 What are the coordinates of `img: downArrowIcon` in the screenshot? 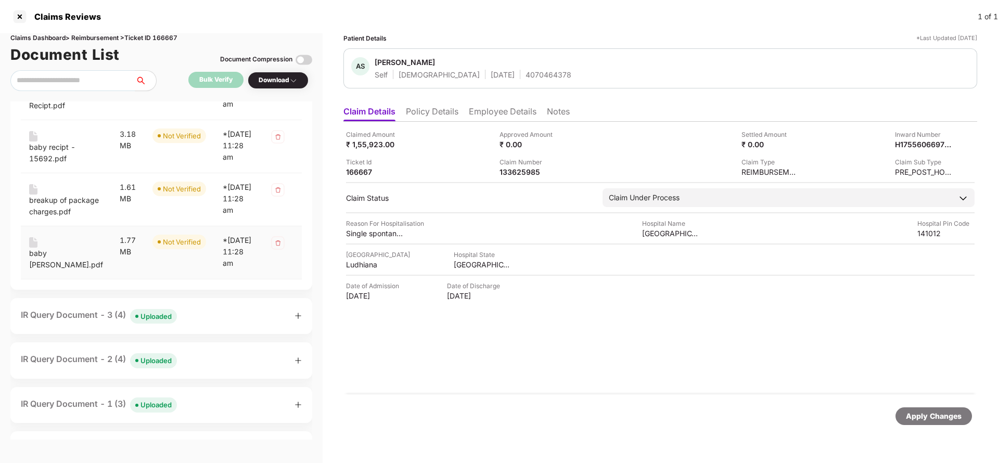 It's located at (963, 198).